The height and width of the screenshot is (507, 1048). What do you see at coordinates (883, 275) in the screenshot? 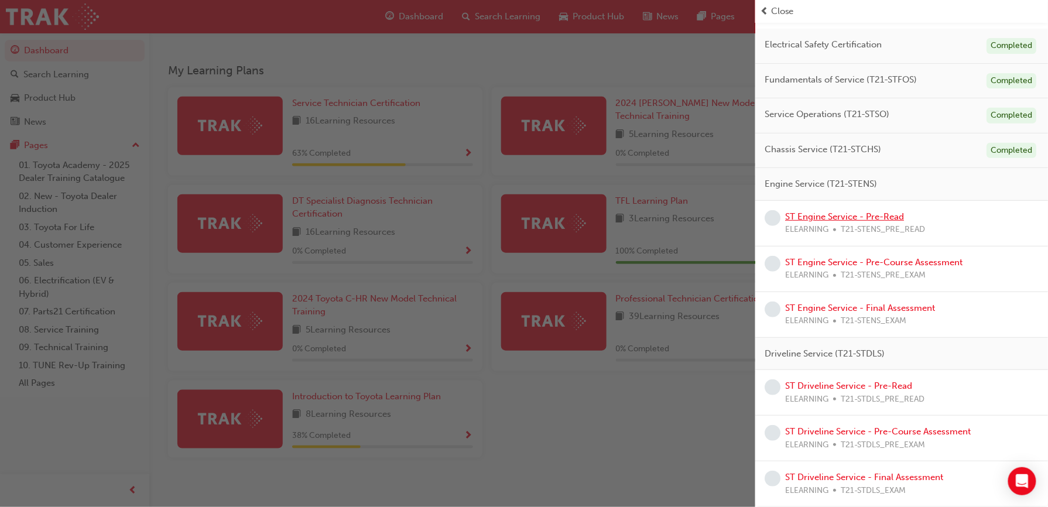
I see `span: T21-STENS_PRE_EXAM` at bounding box center [883, 275].